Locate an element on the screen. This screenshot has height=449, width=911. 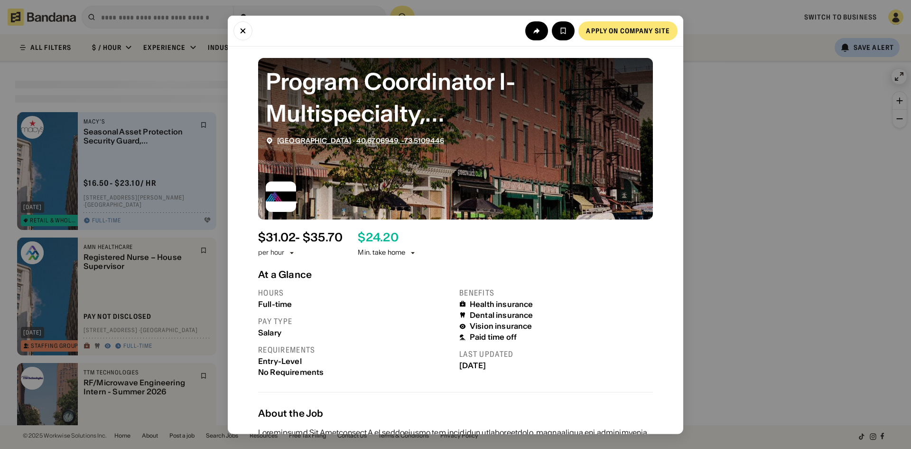
button: Close is located at coordinates (243, 30).